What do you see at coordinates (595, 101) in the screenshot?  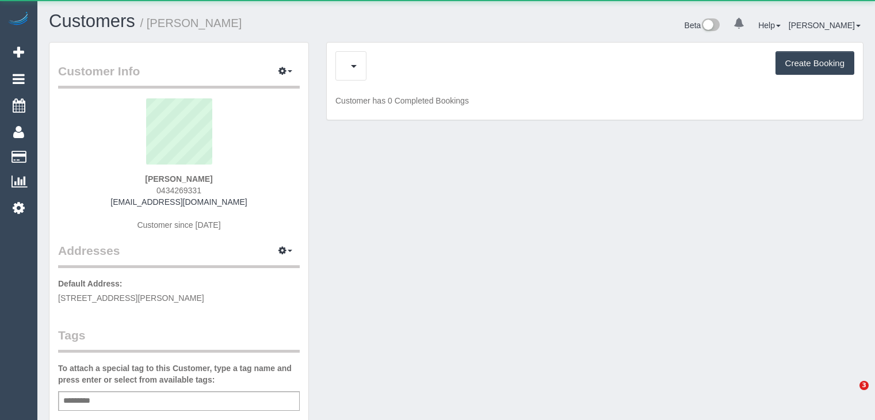 I see `p: Customer has 0 Completed Bookings` at bounding box center [595, 101].